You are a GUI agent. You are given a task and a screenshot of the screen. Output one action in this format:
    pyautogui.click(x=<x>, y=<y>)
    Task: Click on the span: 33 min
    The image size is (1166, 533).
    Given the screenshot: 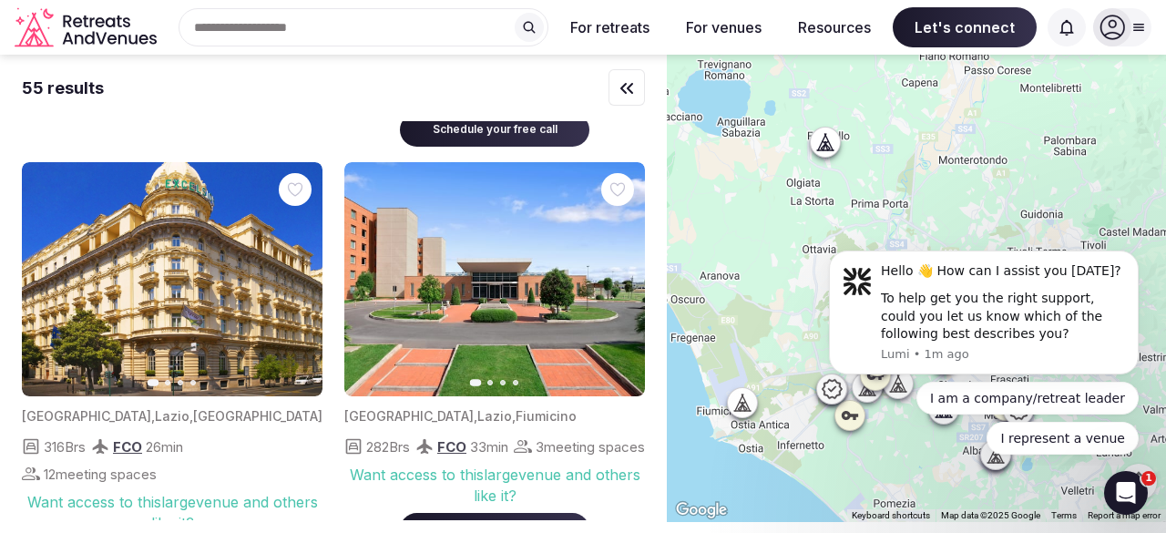 What is the action you would take?
    pyautogui.click(x=489, y=446)
    